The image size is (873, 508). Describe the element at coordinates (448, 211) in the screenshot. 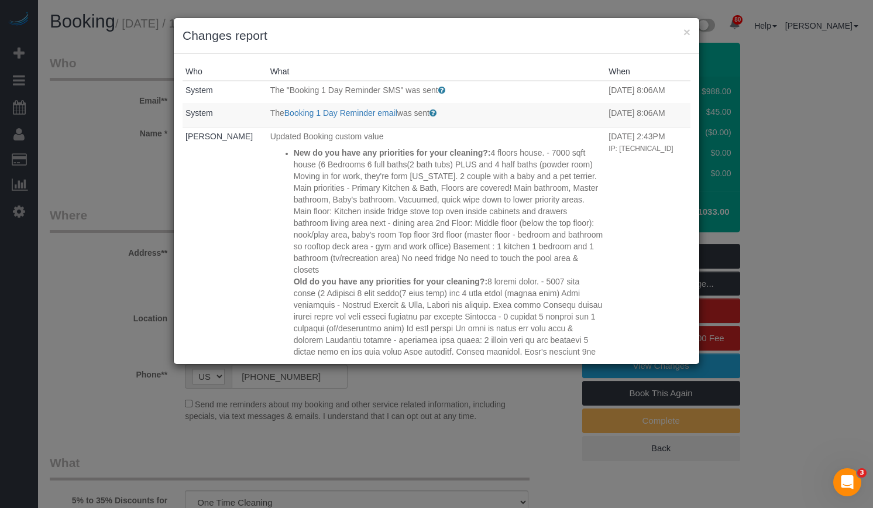

I see `p: 4 floors house. - 7000 sqft house (6 Bedrooms 6 full baths(2 bath tubs) PLUS and 4 half baths (po...` at that location.